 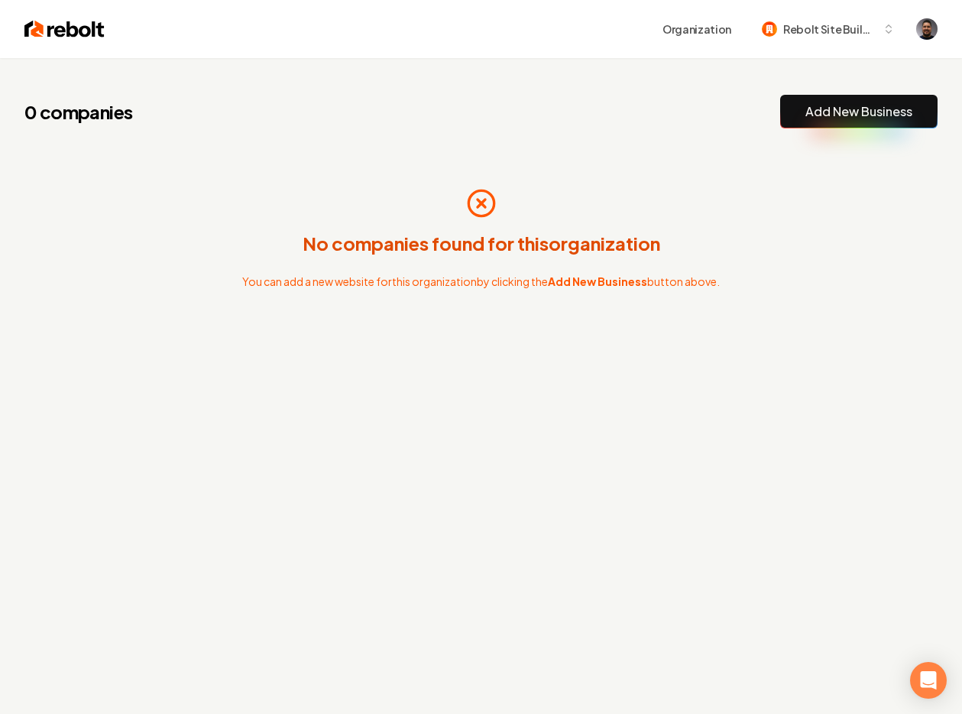 I want to click on h1: 0 companies, so click(x=98, y=112).